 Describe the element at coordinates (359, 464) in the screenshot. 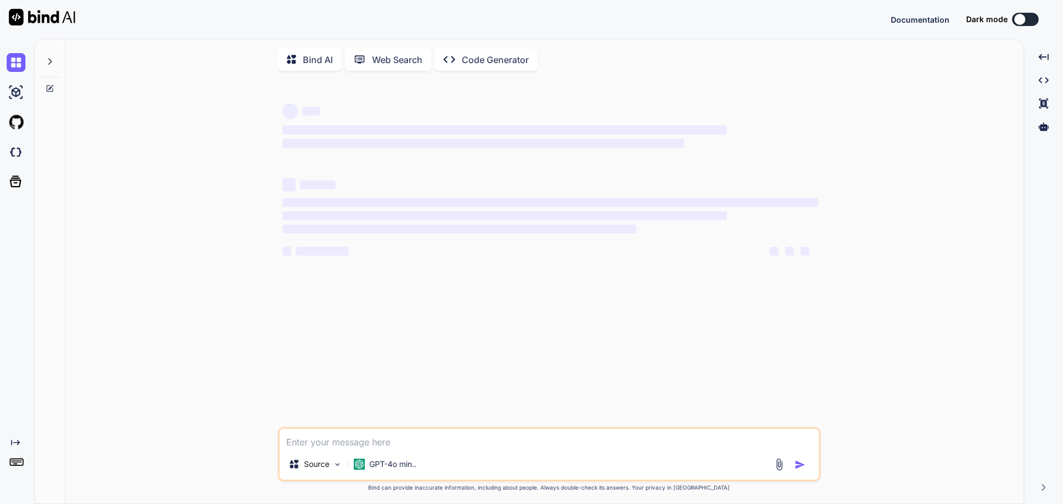

I see `img: GPT-4o mini` at that location.